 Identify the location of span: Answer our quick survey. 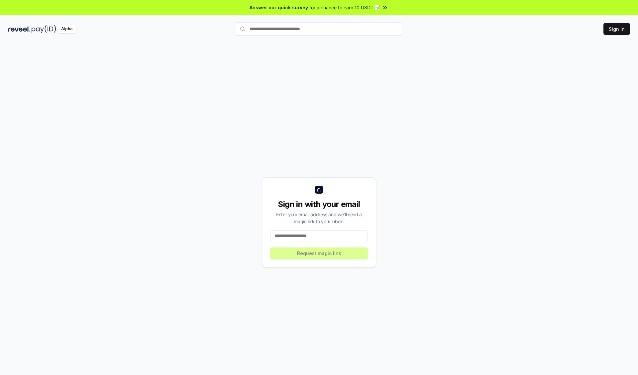
(279, 7).